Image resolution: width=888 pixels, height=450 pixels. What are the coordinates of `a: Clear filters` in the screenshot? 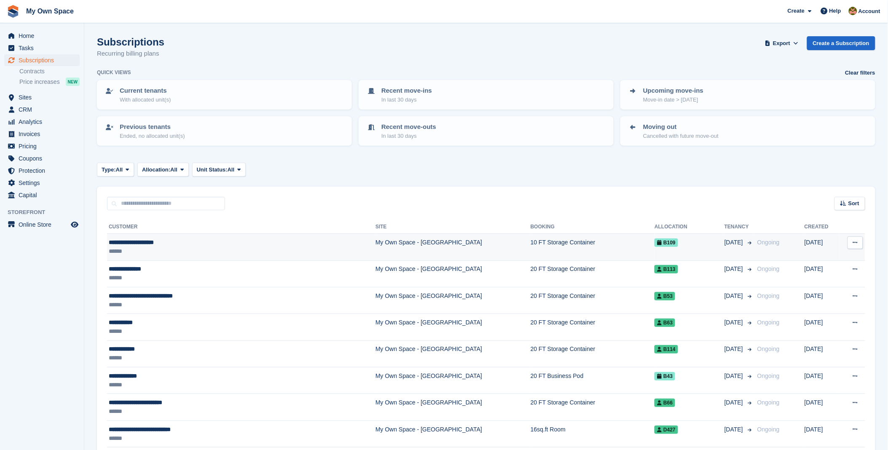 It's located at (860, 73).